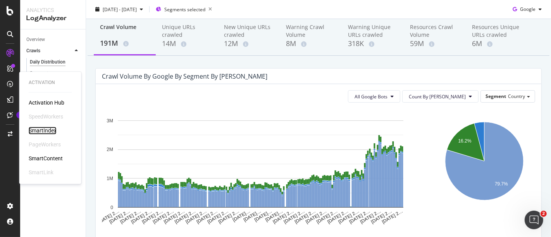 The width and height of the screenshot is (551, 237). I want to click on div: Resources Crawl Volume, so click(435, 31).